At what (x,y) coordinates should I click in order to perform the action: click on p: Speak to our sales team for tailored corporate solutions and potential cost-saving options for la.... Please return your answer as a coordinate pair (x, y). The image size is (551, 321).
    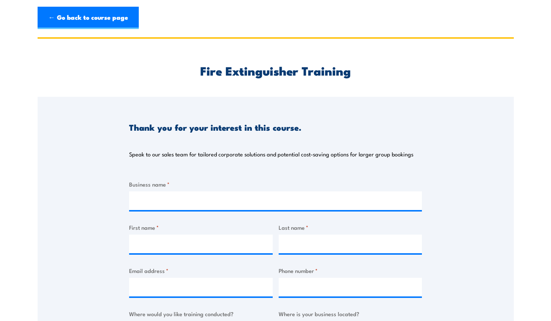
    Looking at the image, I should click on (271, 154).